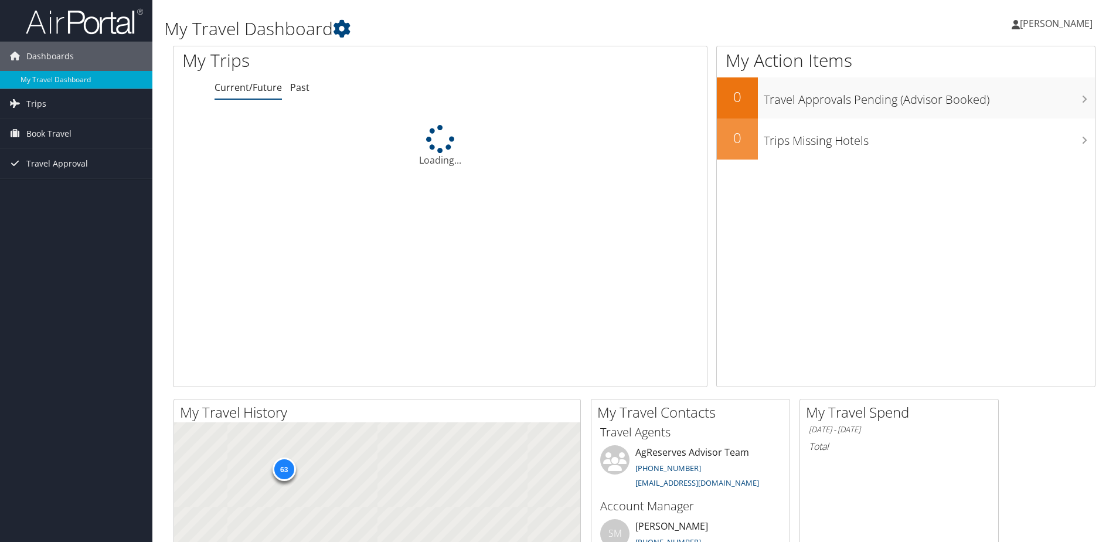  I want to click on a: Current/Future, so click(248, 87).